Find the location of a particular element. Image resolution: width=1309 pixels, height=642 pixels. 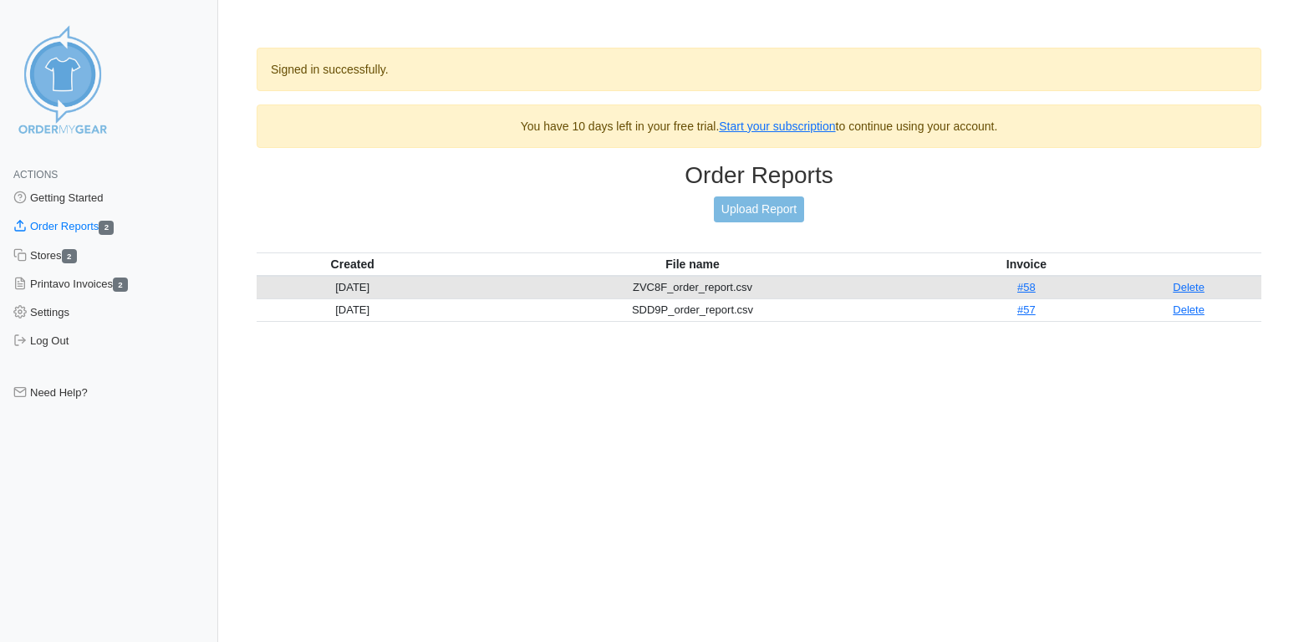

span: Actions is located at coordinates (35, 175).